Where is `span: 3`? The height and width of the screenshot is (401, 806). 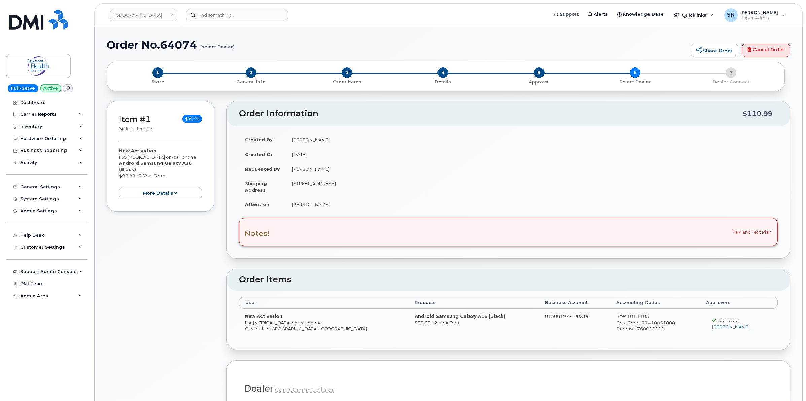
span: 3 is located at coordinates (347, 73).